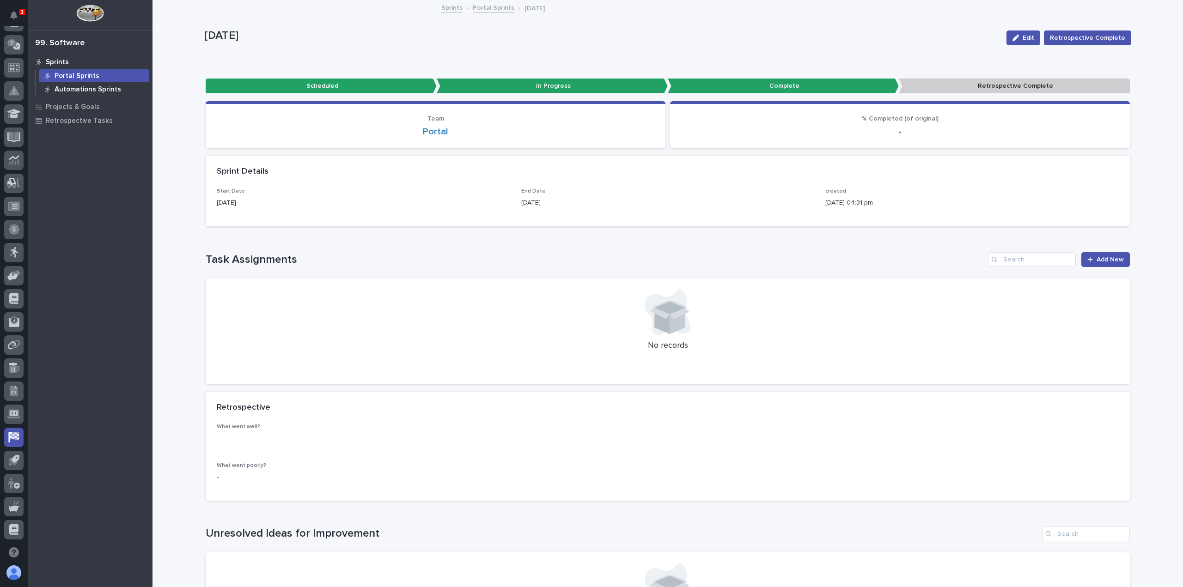 The image size is (1183, 587). Describe the element at coordinates (90, 107) in the screenshot. I see `a: Projects & Goals` at that location.